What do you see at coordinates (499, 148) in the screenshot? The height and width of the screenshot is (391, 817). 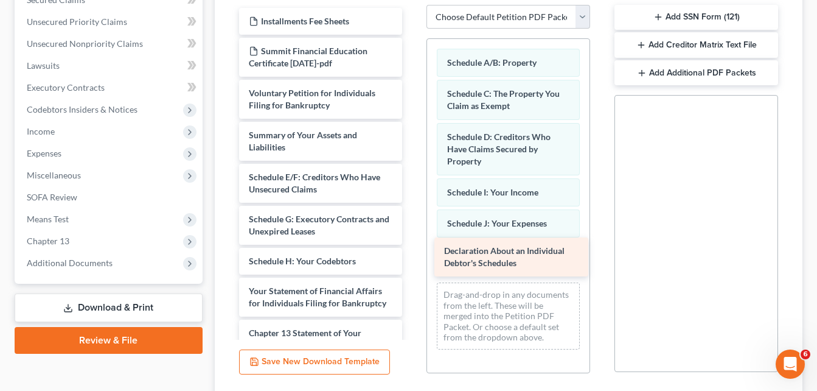 I see `span: Schedule D: Creditors Who Have Claims Secured by Property` at bounding box center [499, 148].